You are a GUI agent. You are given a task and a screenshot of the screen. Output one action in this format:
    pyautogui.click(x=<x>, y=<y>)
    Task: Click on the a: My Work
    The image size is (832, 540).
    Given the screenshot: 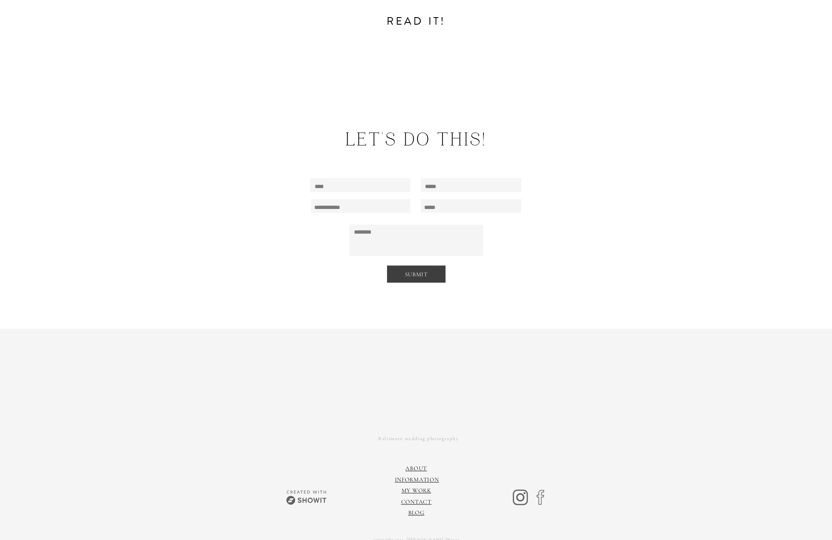 What is the action you would take?
    pyautogui.click(x=416, y=490)
    